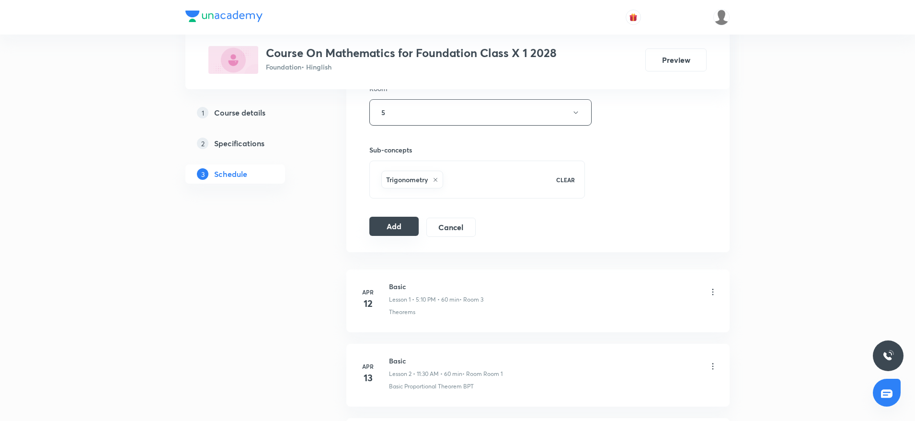  I want to click on button: Preview, so click(676, 60).